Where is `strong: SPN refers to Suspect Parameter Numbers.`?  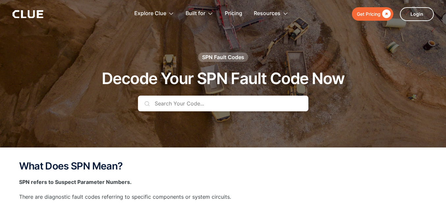 strong: SPN refers to Suspect Parameter Numbers. is located at coordinates (75, 182).